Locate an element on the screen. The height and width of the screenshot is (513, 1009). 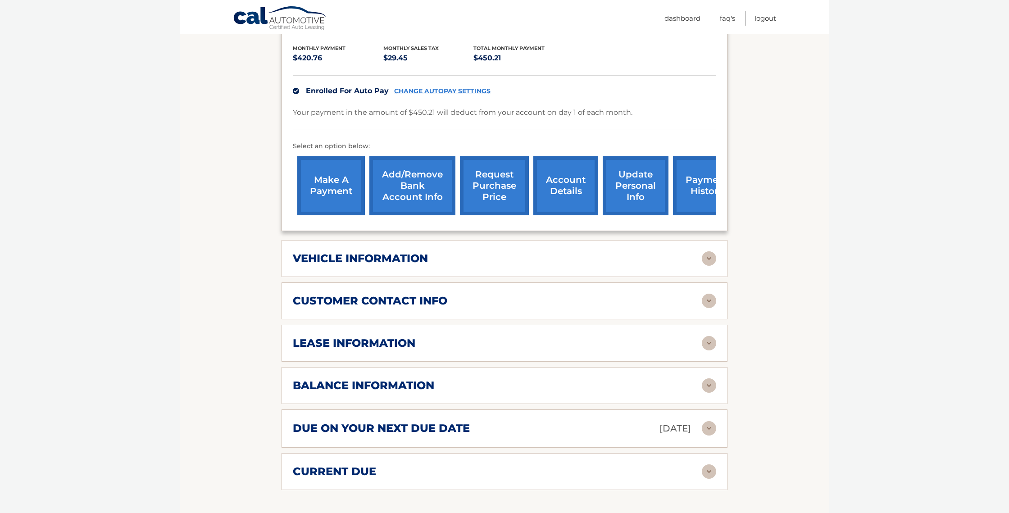
span: Total Monthly Payment is located at coordinates (509, 48).